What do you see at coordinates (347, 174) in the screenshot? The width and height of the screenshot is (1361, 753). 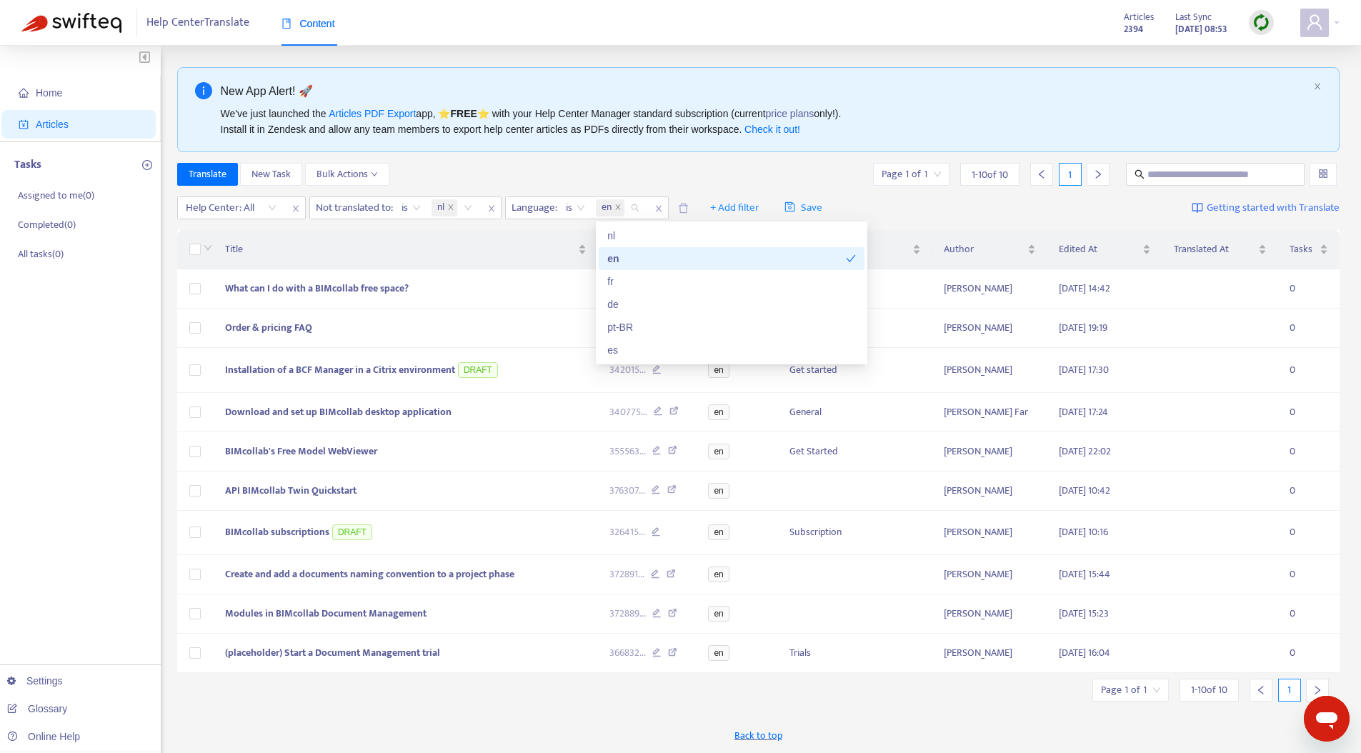 I see `span: Bulk Actions` at bounding box center [347, 174].